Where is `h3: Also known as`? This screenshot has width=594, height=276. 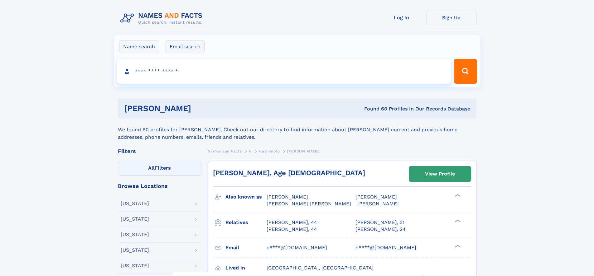
h3: Also known as is located at coordinates (246, 197).